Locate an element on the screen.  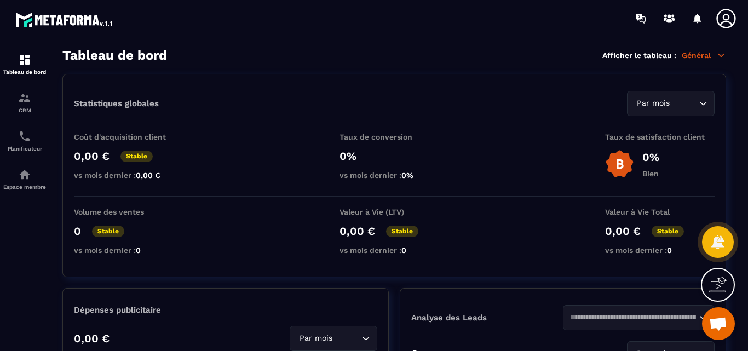
p: Taux de conversion is located at coordinates (394, 137).